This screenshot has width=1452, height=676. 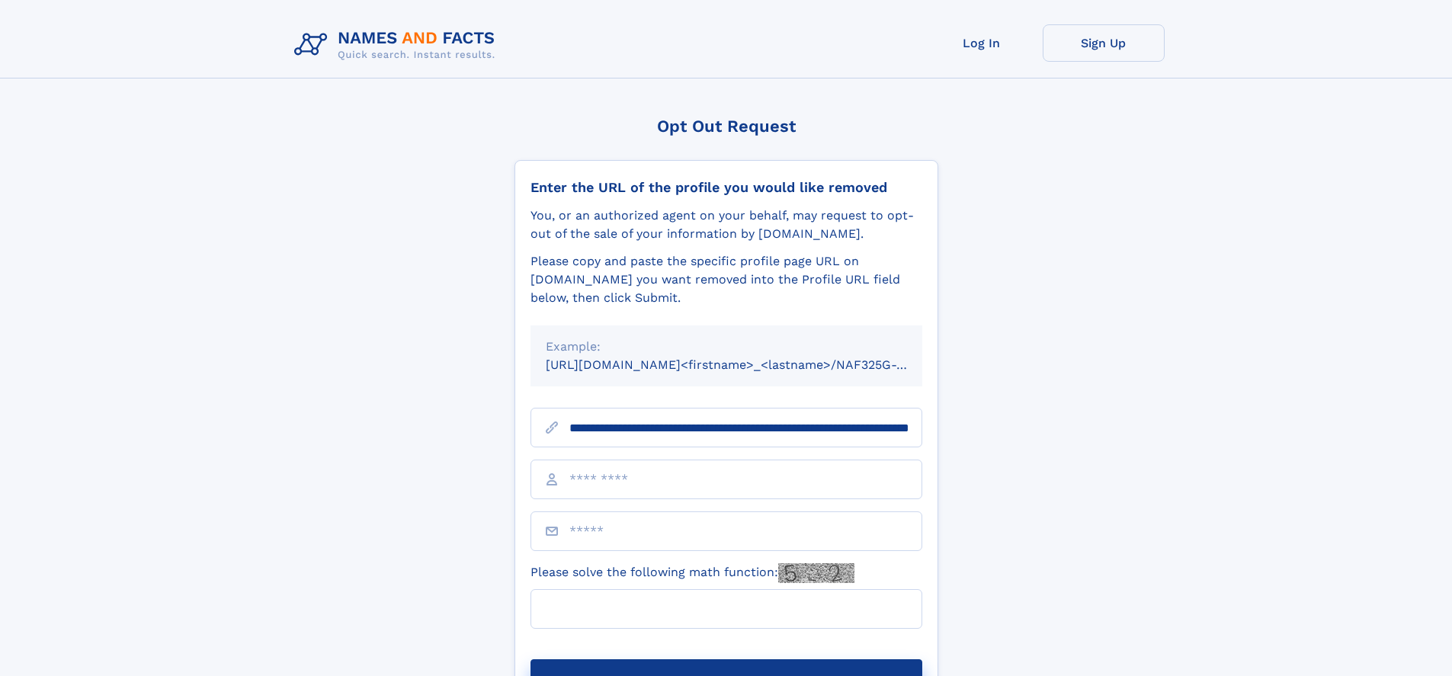 What do you see at coordinates (982, 43) in the screenshot?
I see `a: Log In` at bounding box center [982, 43].